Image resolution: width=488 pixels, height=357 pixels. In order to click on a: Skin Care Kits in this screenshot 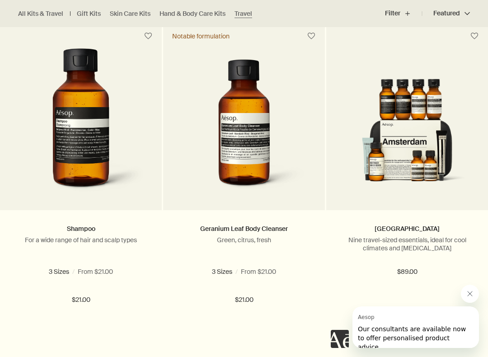, I will do `click(130, 14)`.